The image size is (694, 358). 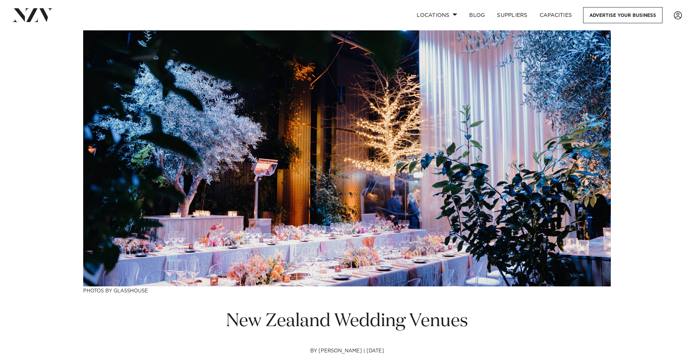 I want to click on a: Capacities, so click(x=556, y=15).